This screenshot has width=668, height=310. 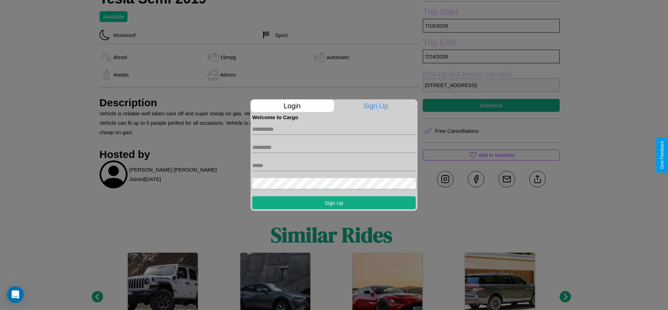 I want to click on p: Sign Up, so click(x=376, y=106).